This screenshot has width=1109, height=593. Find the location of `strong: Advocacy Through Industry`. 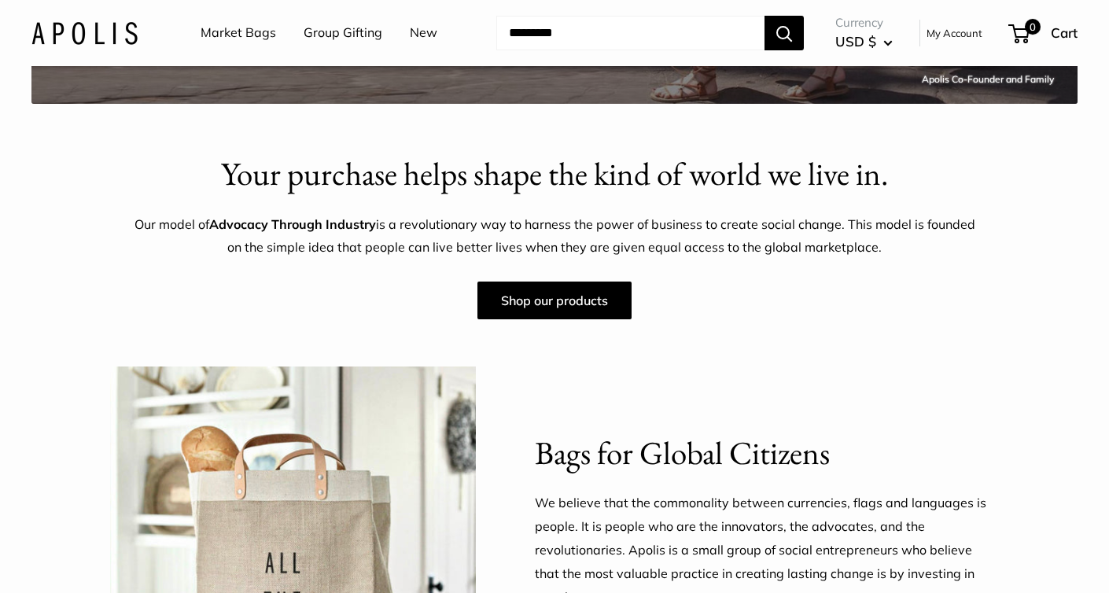

strong: Advocacy Through Industry is located at coordinates (293, 224).